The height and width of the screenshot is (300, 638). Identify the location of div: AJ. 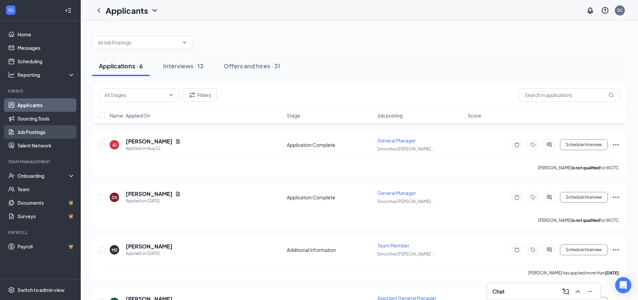
(114, 145).